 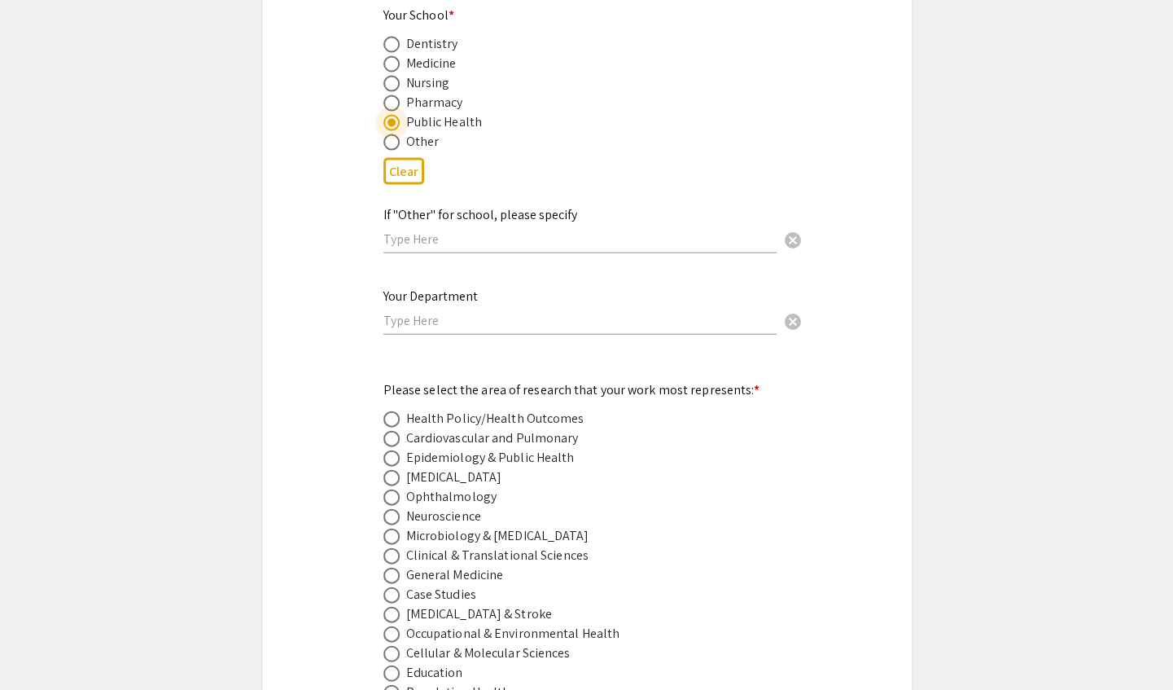 I want to click on div: Ophthalmology, so click(x=451, y=497).